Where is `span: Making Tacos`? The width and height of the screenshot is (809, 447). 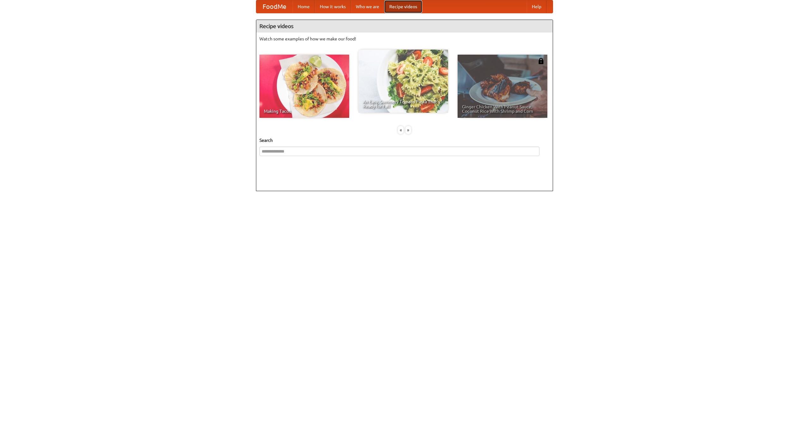
span: Making Tacos is located at coordinates (304, 111).